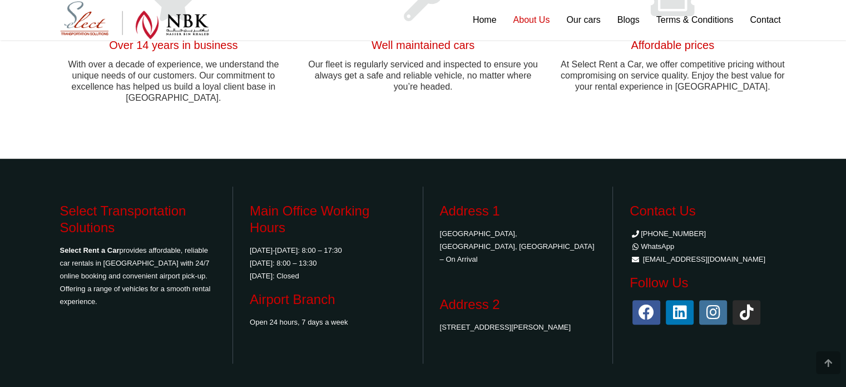 The height and width of the screenshot is (387, 846). What do you see at coordinates (328, 299) in the screenshot?
I see `h3: Airport Branch` at bounding box center [328, 299].